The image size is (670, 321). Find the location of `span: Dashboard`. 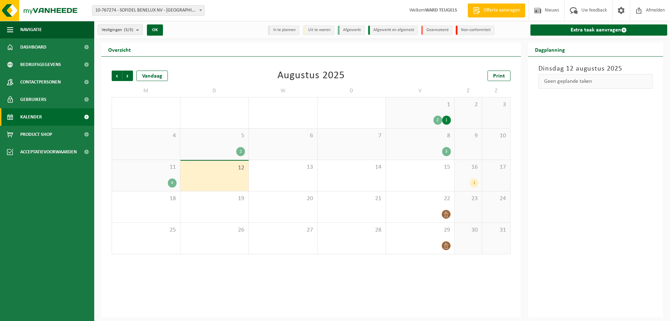

span: Dashboard is located at coordinates (33, 47).